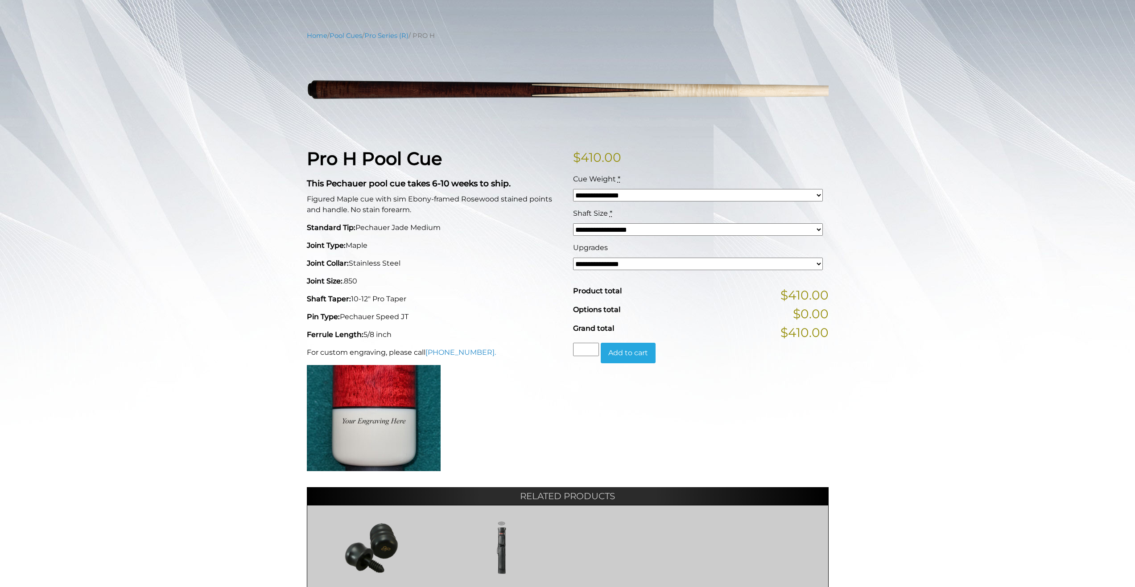 The image size is (1135, 587). What do you see at coordinates (434, 205) in the screenshot?
I see `p: Figured Maple cue with sim Ebony-framed Rosewood stained points and handle. No stain forearm.` at bounding box center [434, 205].